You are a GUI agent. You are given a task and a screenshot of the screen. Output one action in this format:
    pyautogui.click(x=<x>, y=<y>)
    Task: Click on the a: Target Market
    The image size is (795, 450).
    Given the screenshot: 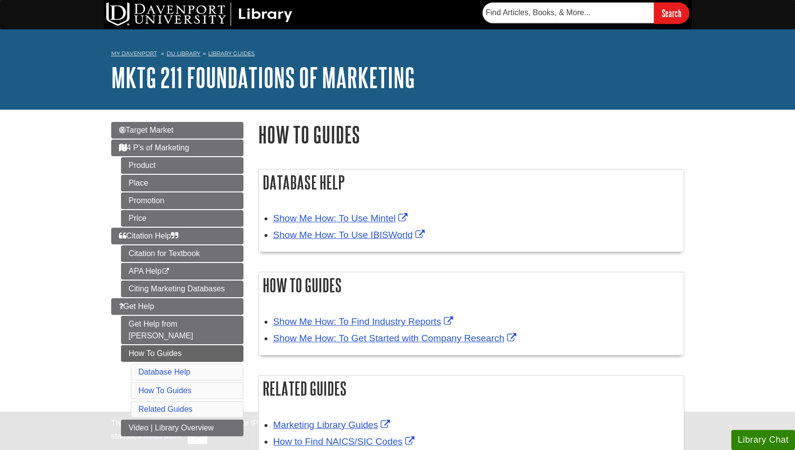 What is the action you would take?
    pyautogui.click(x=177, y=130)
    